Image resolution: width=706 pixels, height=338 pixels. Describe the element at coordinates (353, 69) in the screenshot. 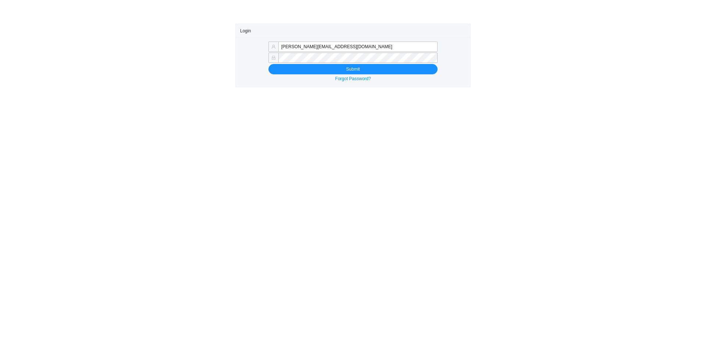

I see `button: Submit` at that location.